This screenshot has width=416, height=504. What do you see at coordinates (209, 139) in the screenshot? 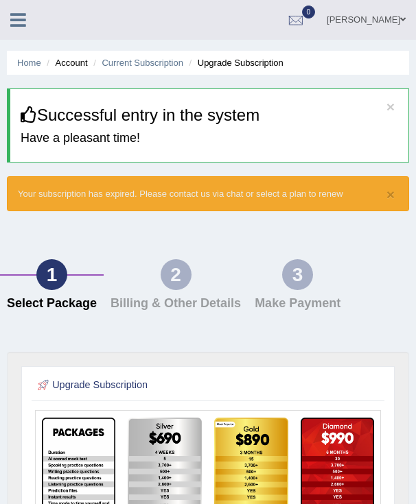
I see `h4: Have a pleasant time!` at bounding box center [209, 139].